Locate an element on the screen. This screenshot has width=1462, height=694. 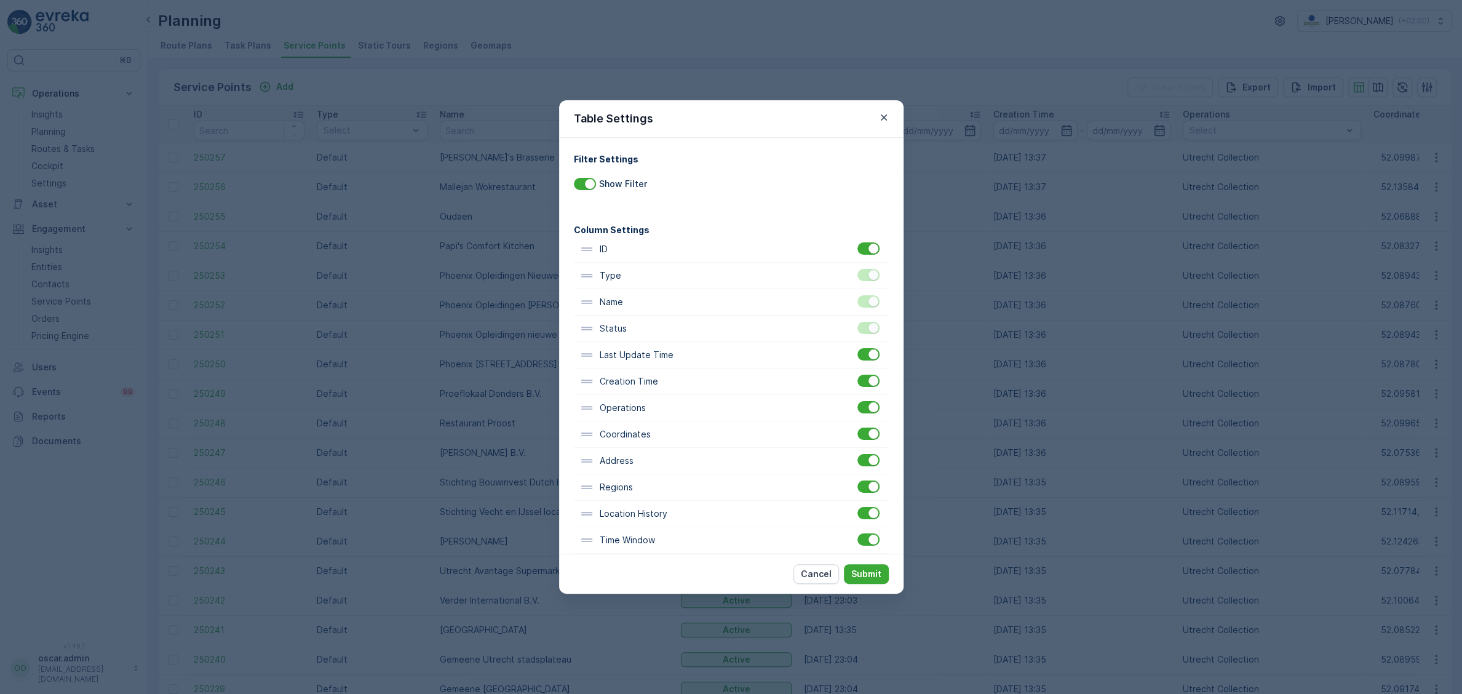
p: Status is located at coordinates (613, 329).